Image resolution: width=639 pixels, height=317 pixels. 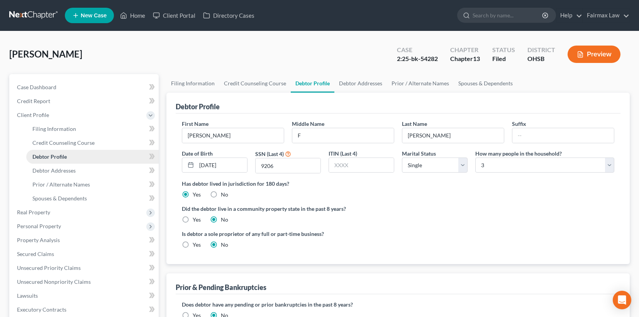 I want to click on a: Property Analysis, so click(x=85, y=240).